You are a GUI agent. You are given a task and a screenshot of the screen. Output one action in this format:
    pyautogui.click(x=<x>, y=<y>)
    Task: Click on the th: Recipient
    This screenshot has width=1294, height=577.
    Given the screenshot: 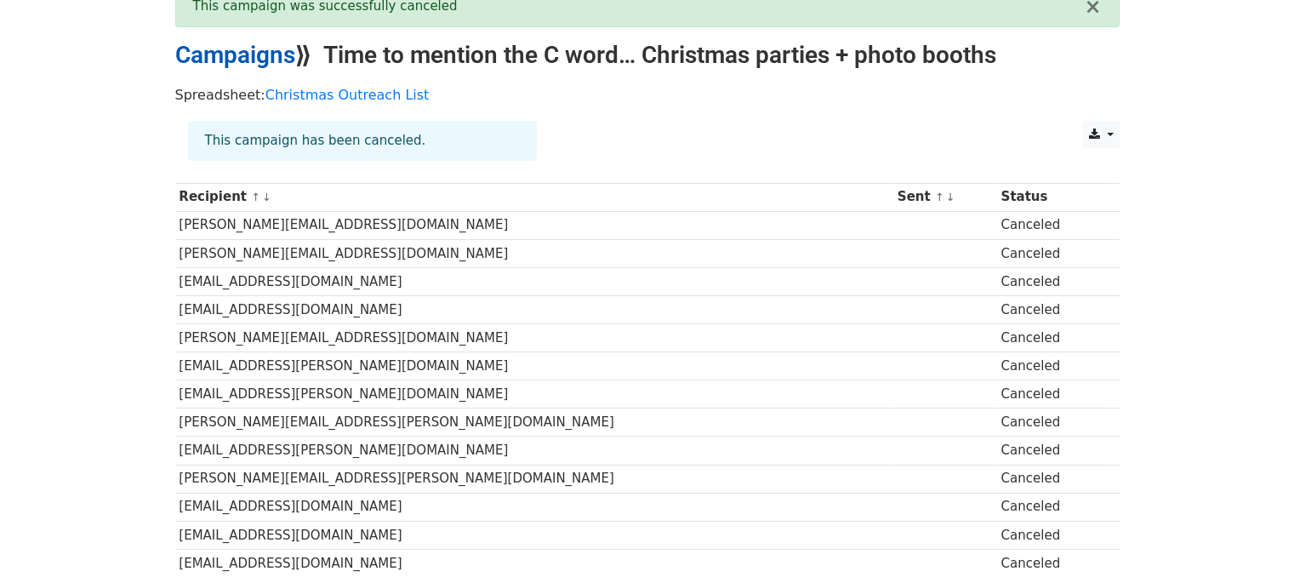 What is the action you would take?
    pyautogui.click(x=534, y=197)
    